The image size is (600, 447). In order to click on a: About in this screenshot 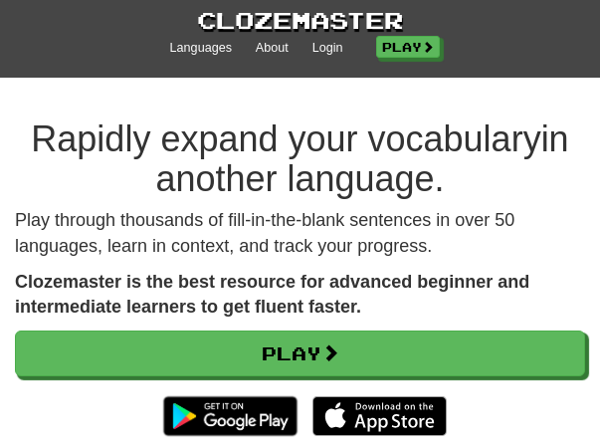, I will do `click(272, 49)`.